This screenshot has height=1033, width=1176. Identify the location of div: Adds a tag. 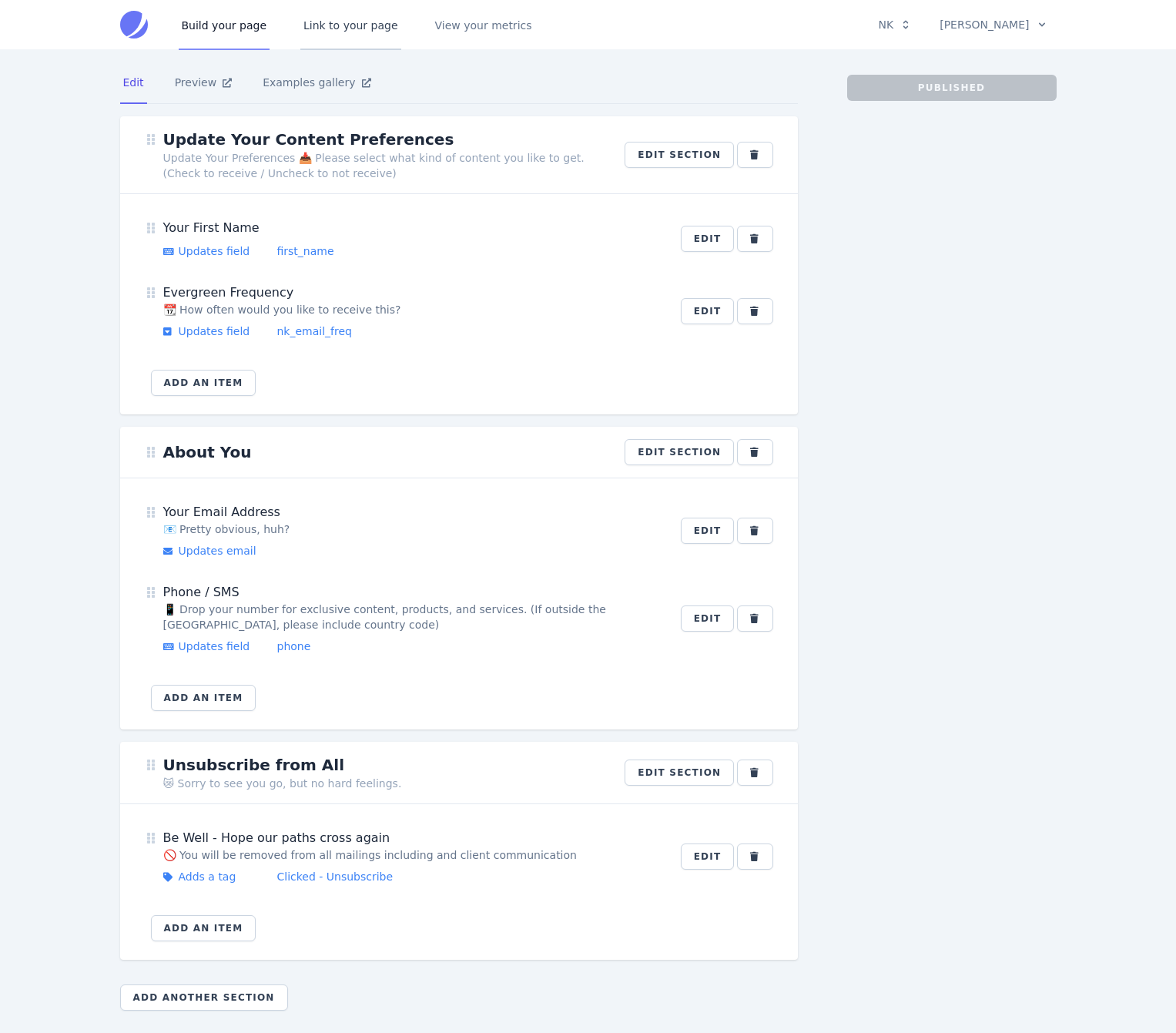
(228, 876).